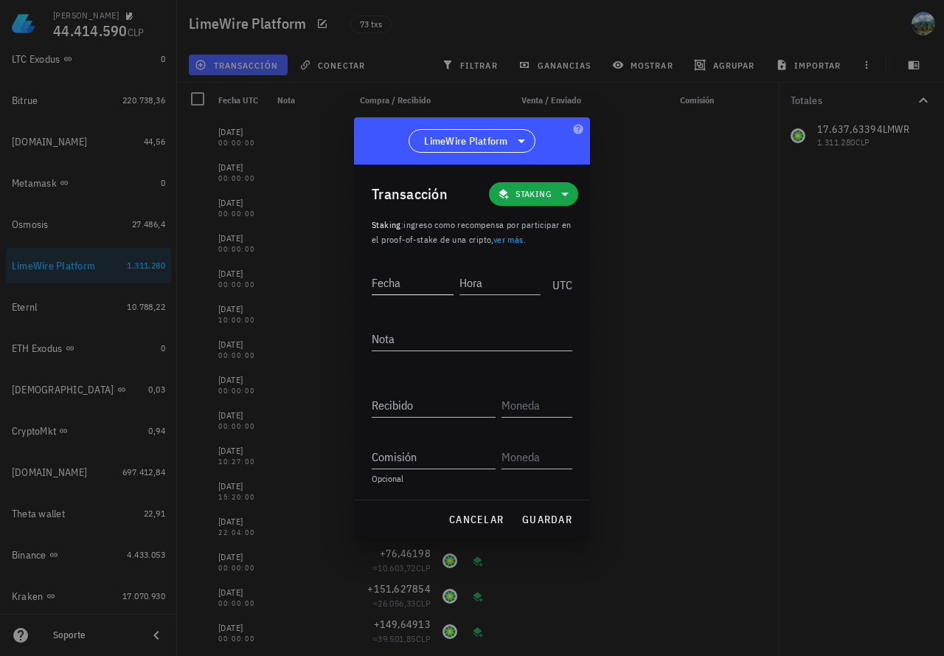 The height and width of the screenshot is (656, 944). What do you see at coordinates (409, 194) in the screenshot?
I see `div: Transacción` at bounding box center [409, 194].